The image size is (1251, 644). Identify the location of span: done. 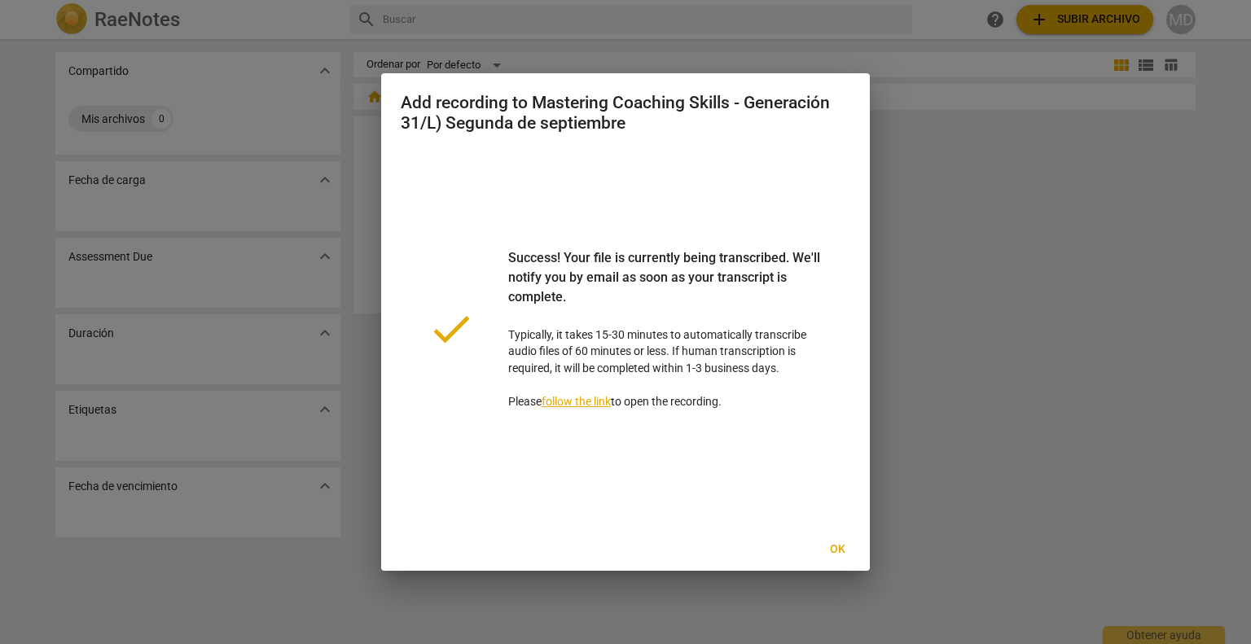
(451, 329).